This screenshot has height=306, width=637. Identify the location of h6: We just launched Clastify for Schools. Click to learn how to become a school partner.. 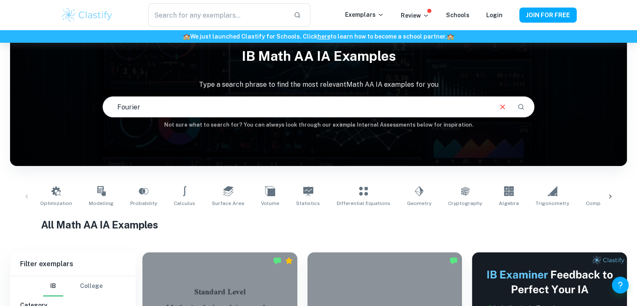
(318, 36).